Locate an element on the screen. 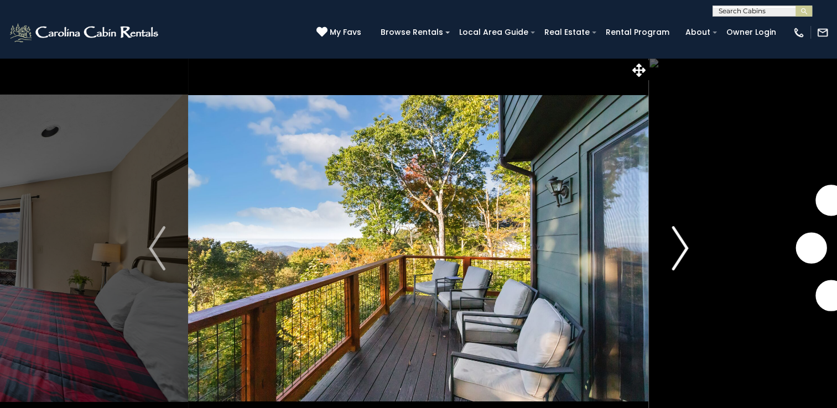 Image resolution: width=837 pixels, height=408 pixels. a: Owner Login is located at coordinates (751, 32).